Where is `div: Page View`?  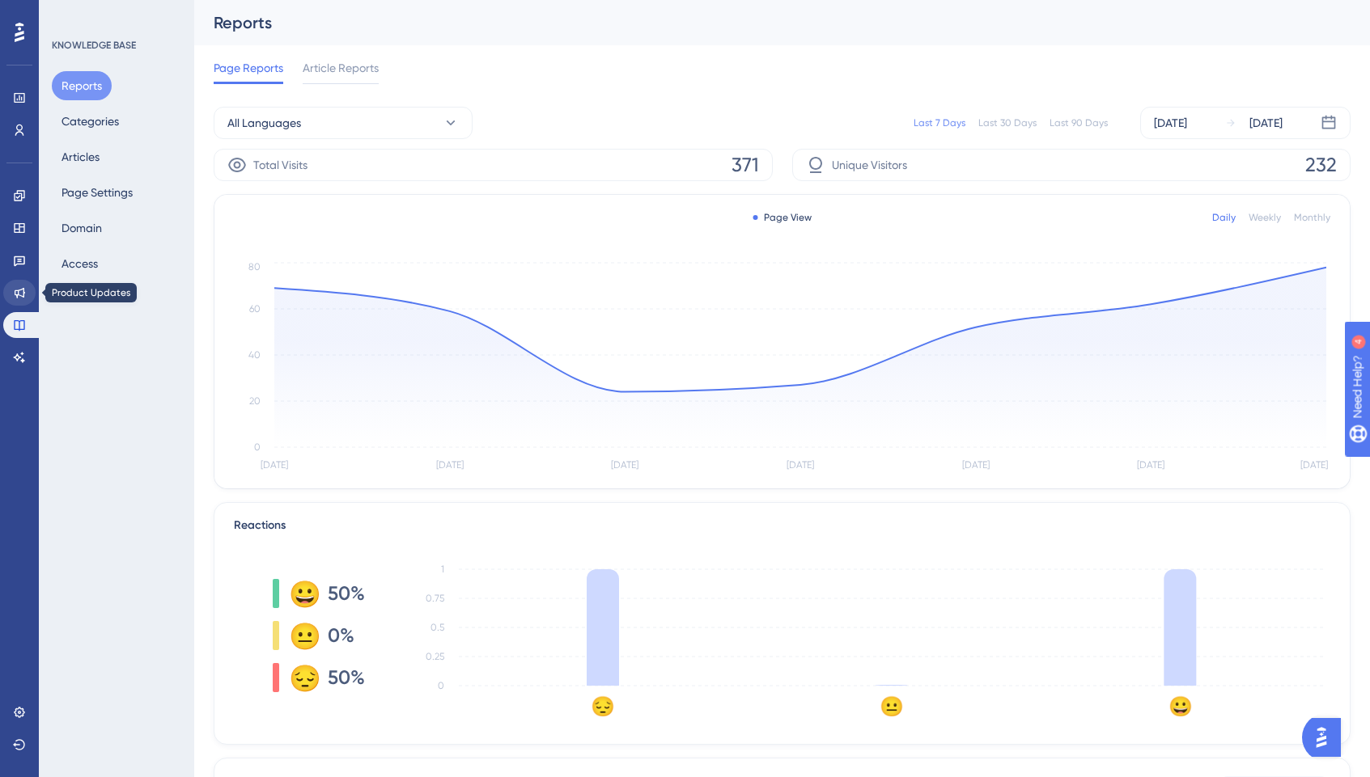
div: Page View is located at coordinates (781, 218).